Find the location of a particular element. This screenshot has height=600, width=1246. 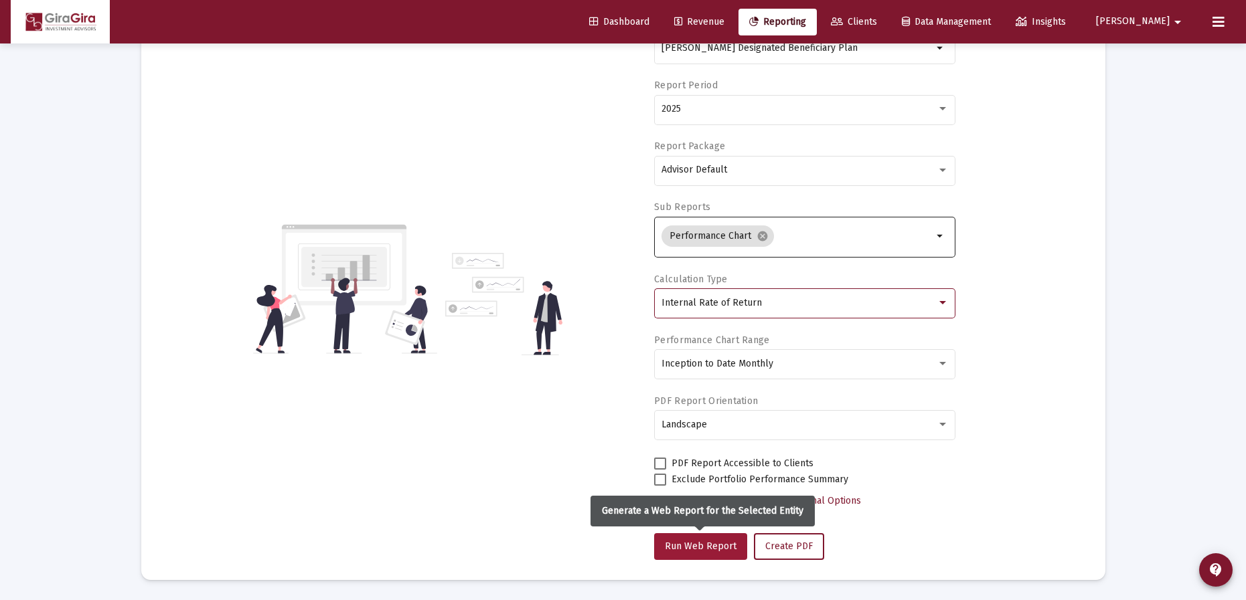

button: Create PDF is located at coordinates (788, 547).